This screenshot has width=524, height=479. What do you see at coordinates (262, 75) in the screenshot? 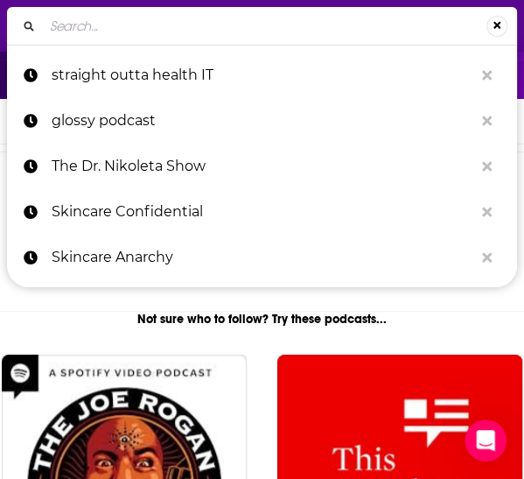
I see `p: straight outta health IT` at bounding box center [262, 75].